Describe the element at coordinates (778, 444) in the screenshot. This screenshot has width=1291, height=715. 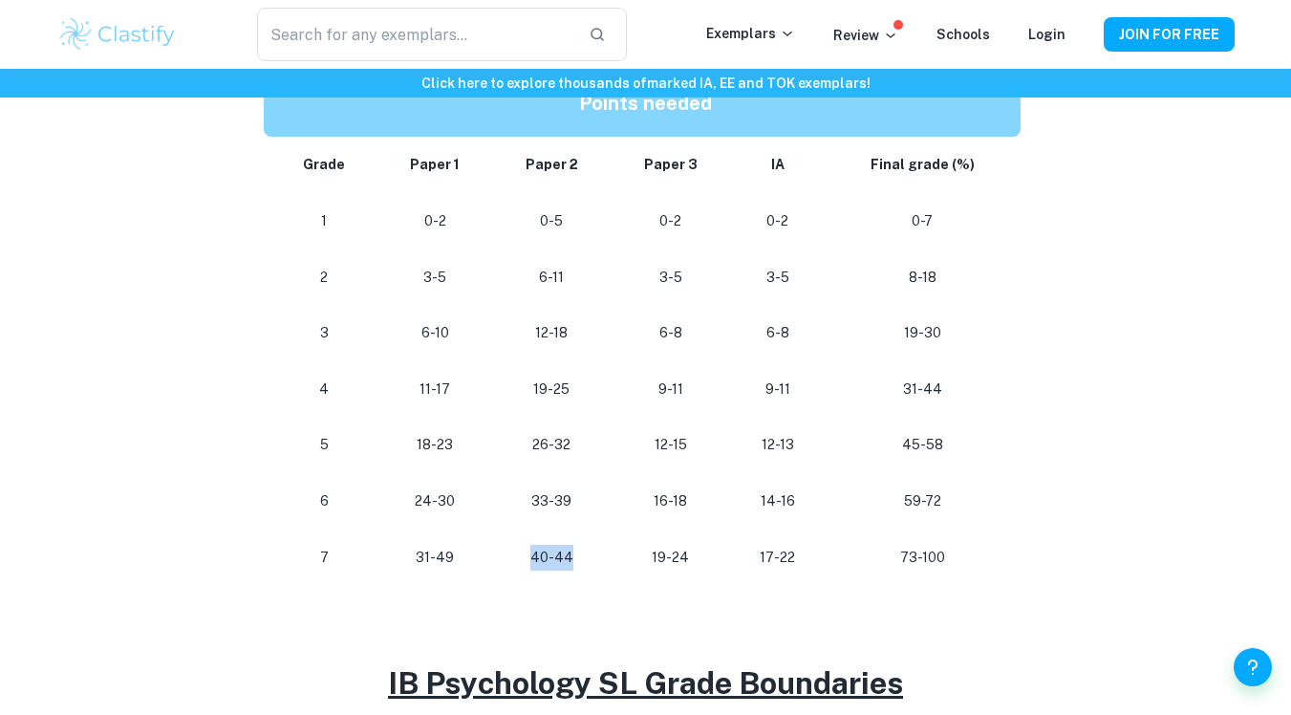
I see `p: 12-13` at that location.